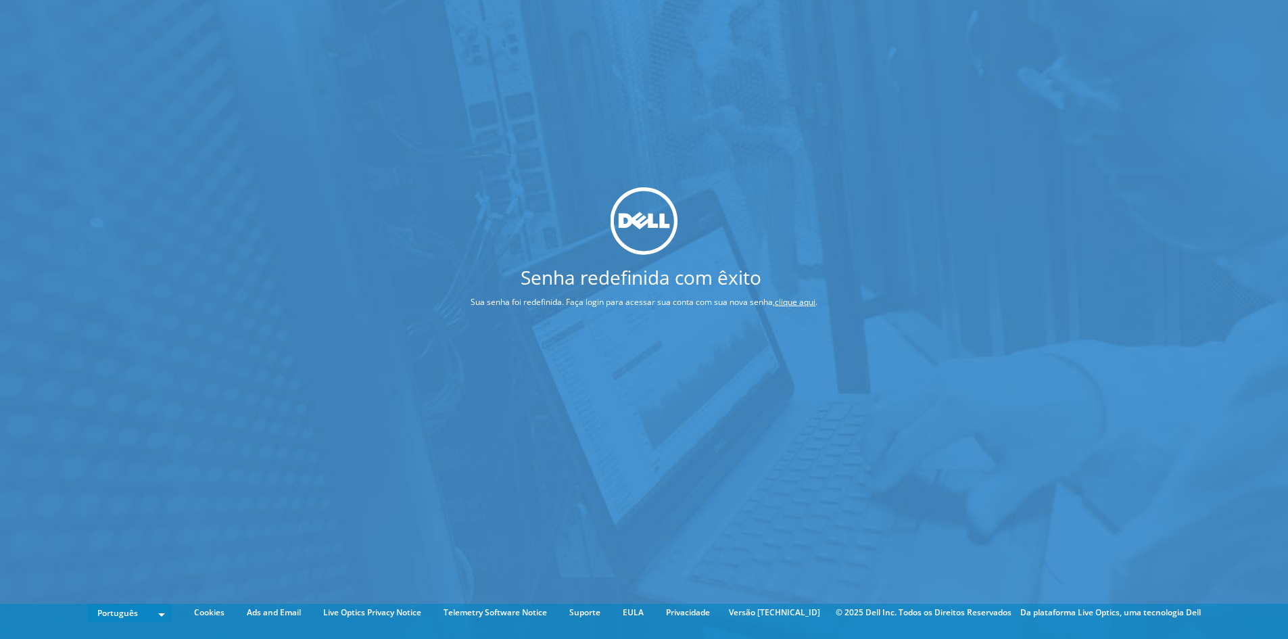 The height and width of the screenshot is (639, 1288). What do you see at coordinates (585, 613) in the screenshot?
I see `a: Suporte` at bounding box center [585, 613].